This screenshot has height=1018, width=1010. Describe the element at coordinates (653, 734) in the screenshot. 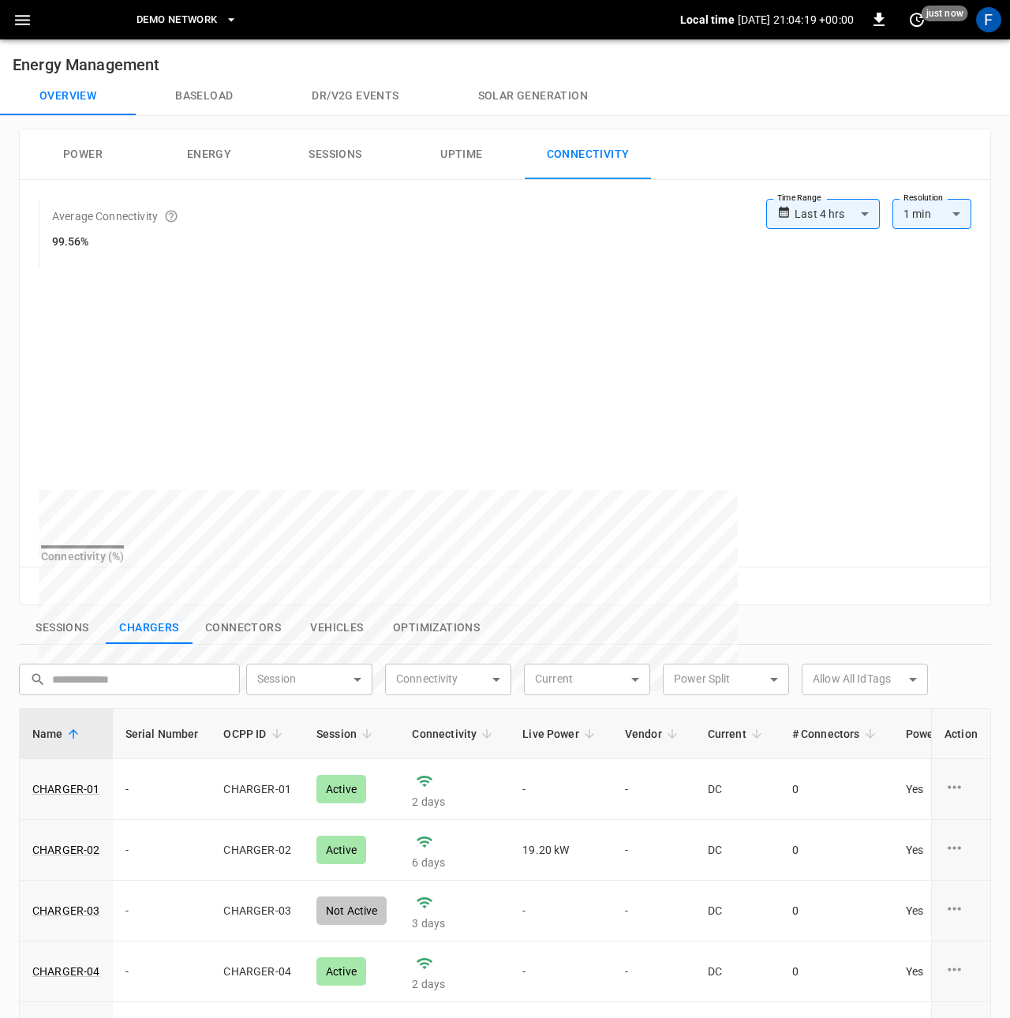

I see `span: Vendor` at that location.